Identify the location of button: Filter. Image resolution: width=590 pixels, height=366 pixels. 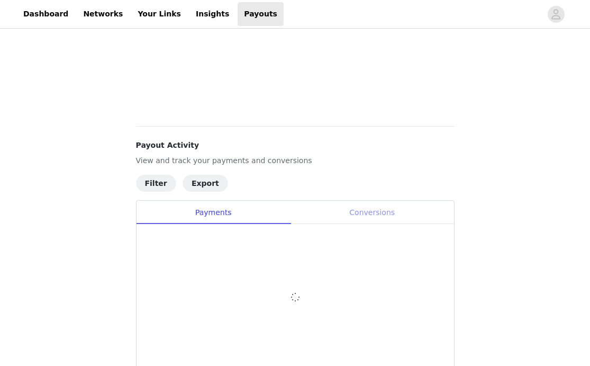
(156, 183).